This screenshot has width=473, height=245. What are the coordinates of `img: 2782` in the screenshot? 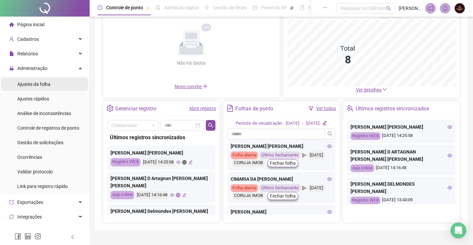 It's located at (460, 8).